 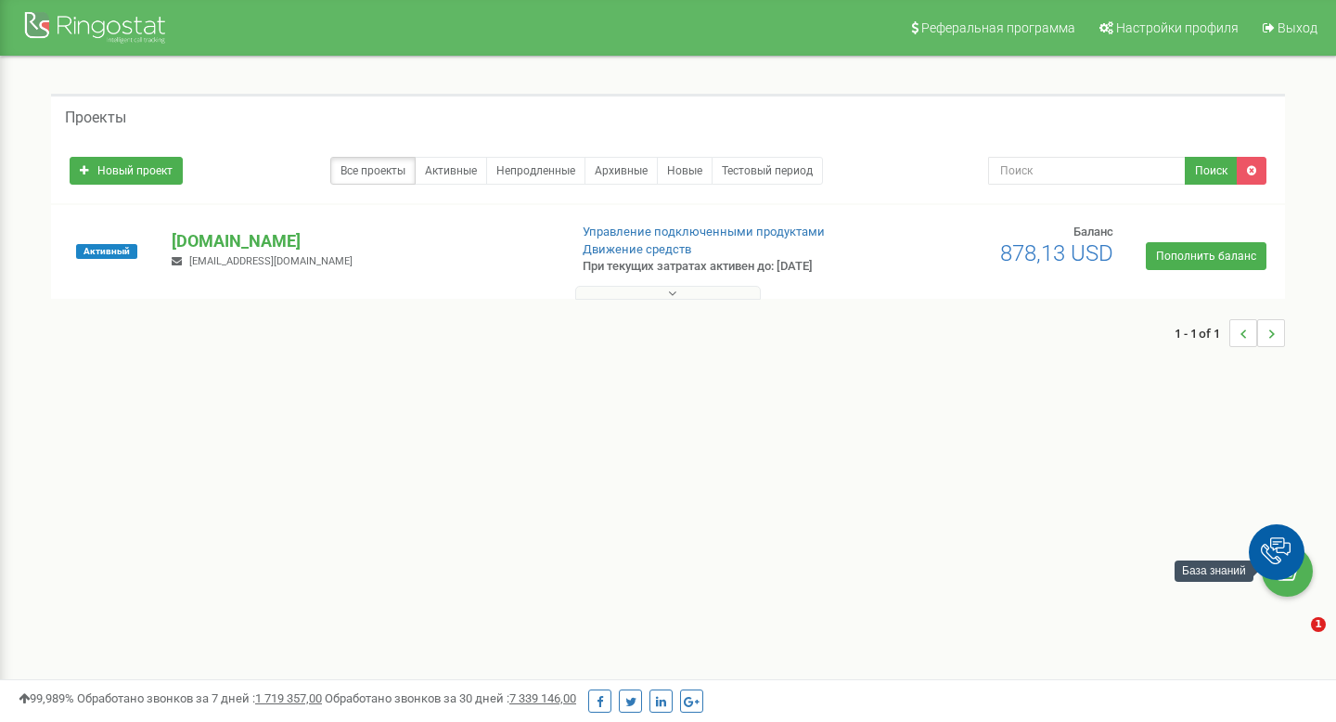 What do you see at coordinates (685, 171) in the screenshot?
I see `a: Новые` at bounding box center [685, 171].